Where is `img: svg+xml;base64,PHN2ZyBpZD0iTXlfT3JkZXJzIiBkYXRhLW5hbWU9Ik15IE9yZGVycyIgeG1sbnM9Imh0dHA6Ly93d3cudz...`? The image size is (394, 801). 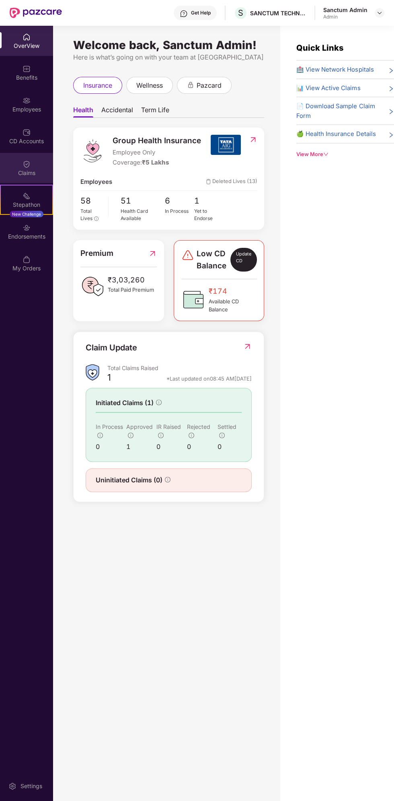
img: svg+xml;base64,PHN2ZyBpZD0iTXlfT3JkZXJzIiBkYXRhLW5hbWU9Ik15IE9yZGVycyIgeG1sbnM9Imh0dHA6Ly93d3cudz... is located at coordinates (27, 260).